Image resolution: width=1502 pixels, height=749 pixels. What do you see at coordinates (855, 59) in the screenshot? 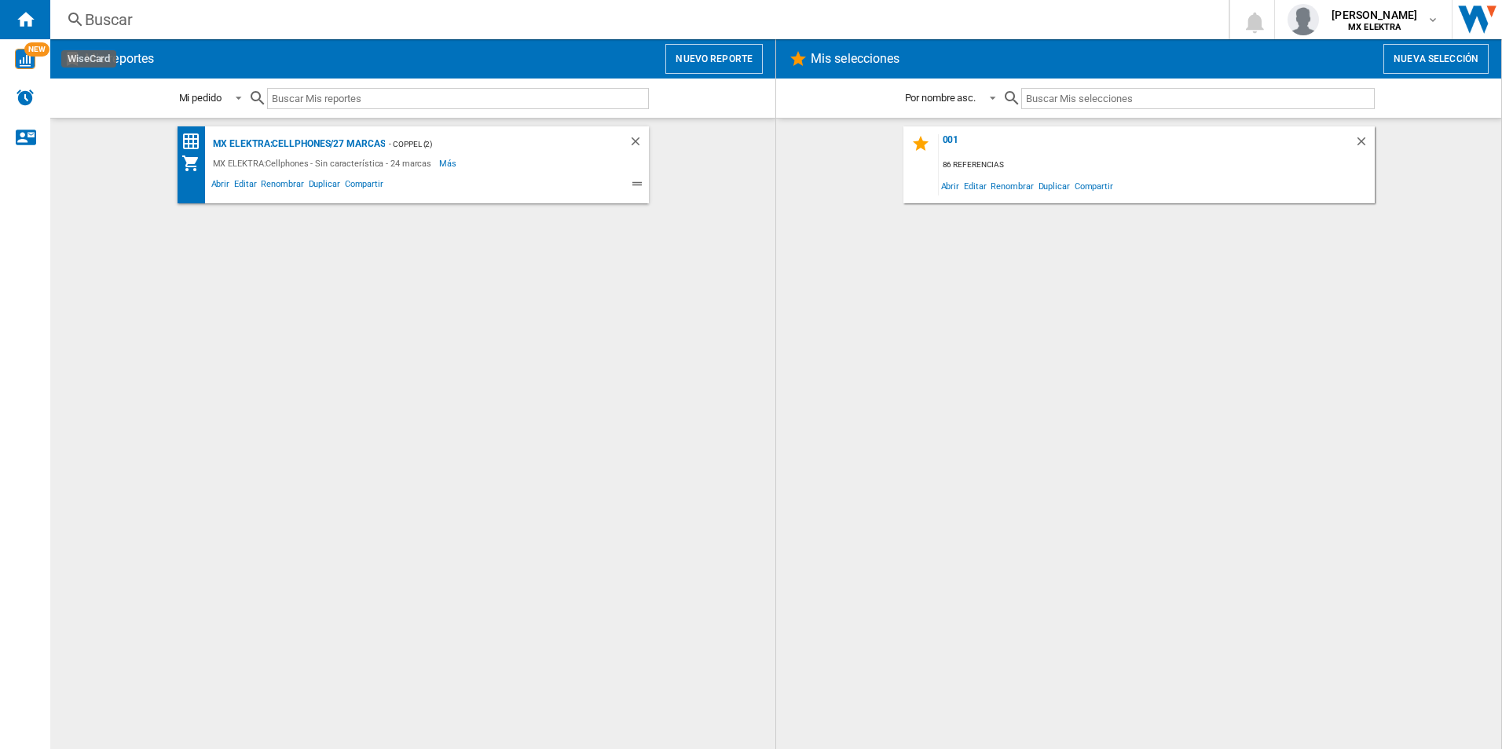
I see `h2: Mis selecciones` at bounding box center [855, 59].